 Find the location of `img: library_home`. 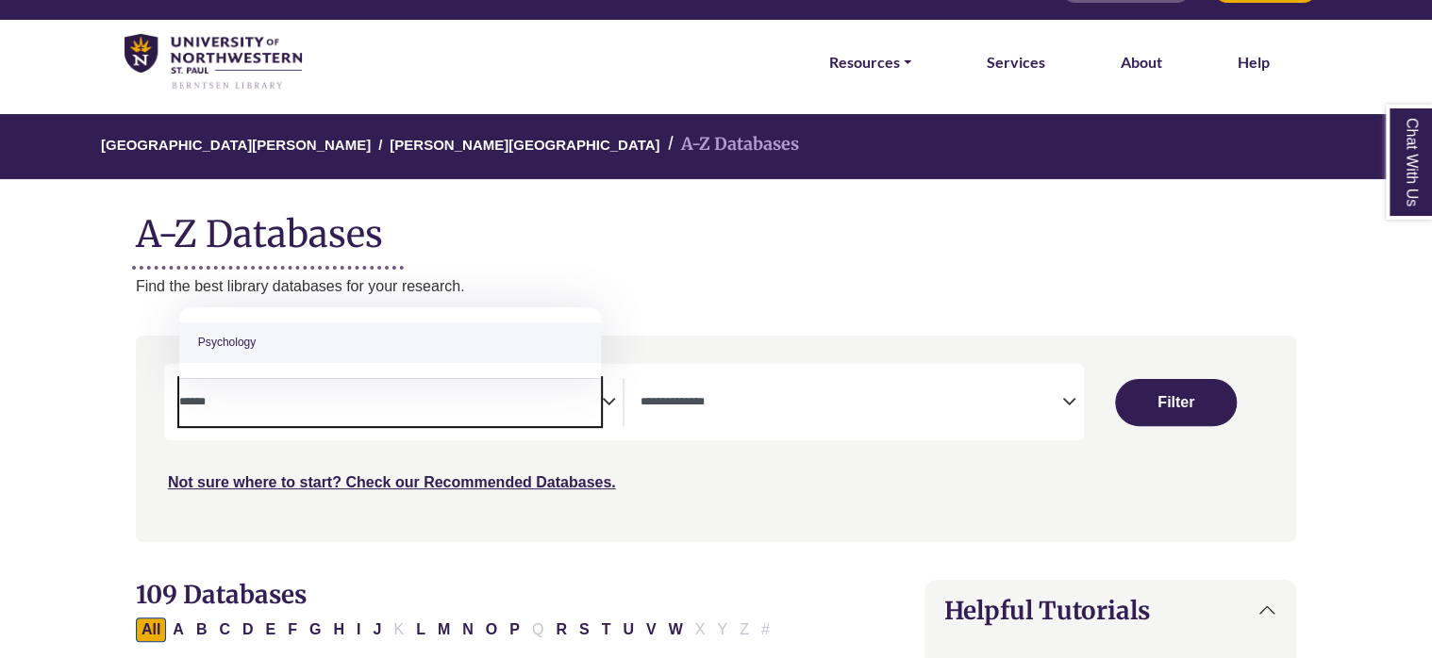

img: library_home is located at coordinates (213, 62).